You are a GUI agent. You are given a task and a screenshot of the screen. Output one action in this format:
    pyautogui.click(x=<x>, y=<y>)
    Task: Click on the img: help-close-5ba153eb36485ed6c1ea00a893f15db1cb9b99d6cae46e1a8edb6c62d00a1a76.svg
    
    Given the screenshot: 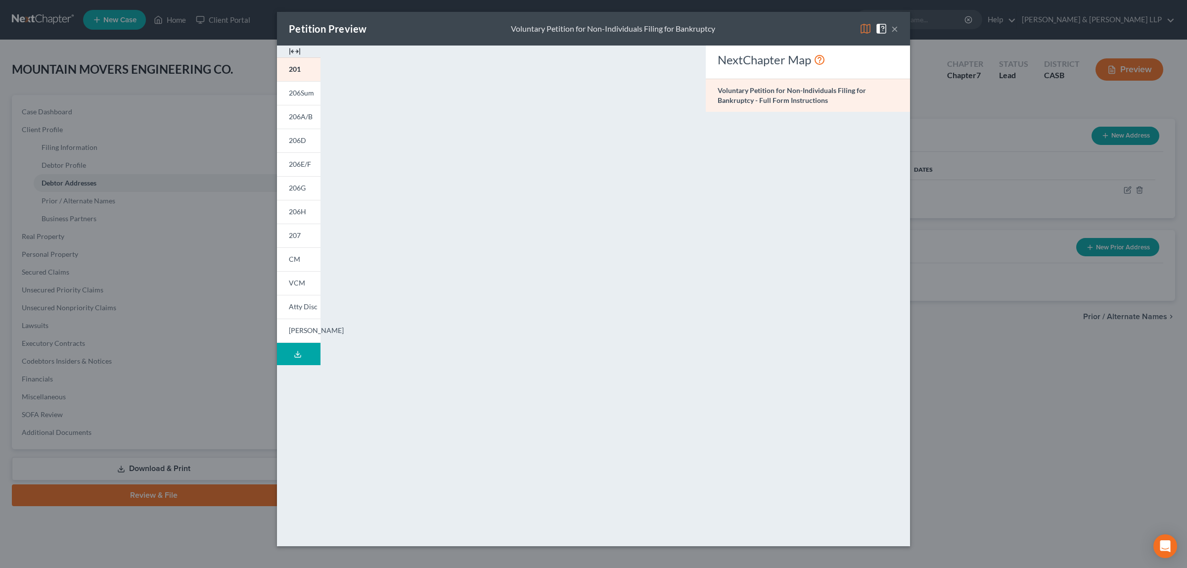 What is the action you would take?
    pyautogui.click(x=882, y=29)
    